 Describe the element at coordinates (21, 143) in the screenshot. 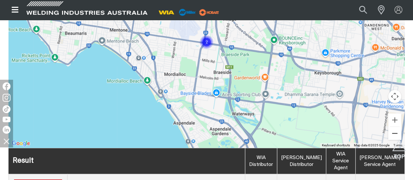

I see `a: Open this area in Google Maps (opens a new window)` at that location.